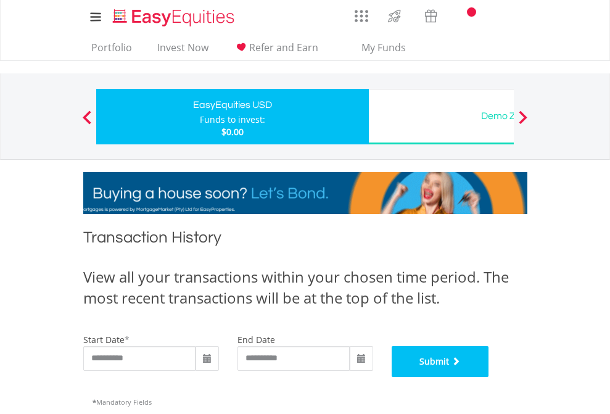 The width and height of the screenshot is (610, 414). Describe the element at coordinates (104, 339) in the screenshot. I see `label: start date` at that location.